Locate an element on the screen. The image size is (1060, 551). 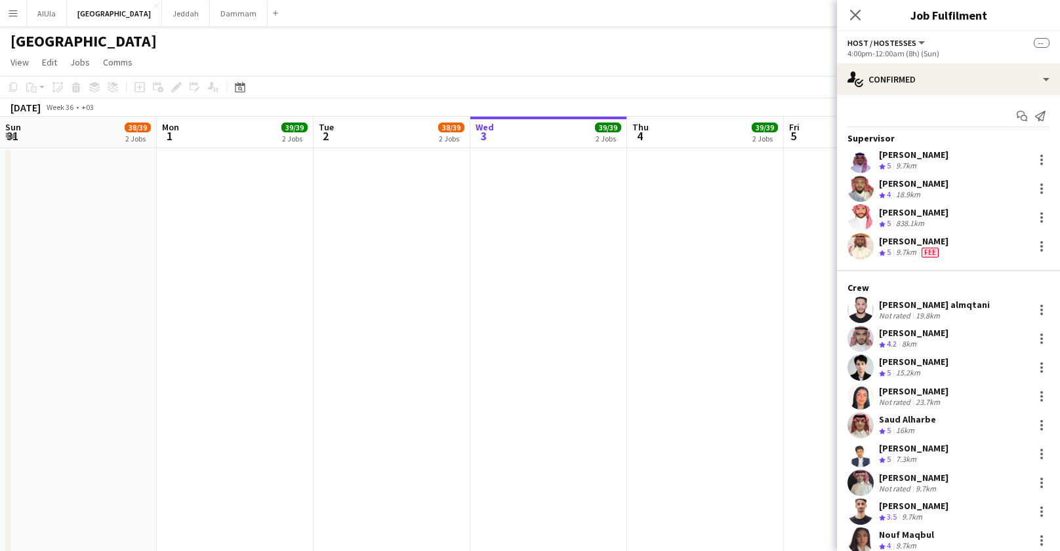
button: Host / Hostesses is located at coordinates (886, 43).